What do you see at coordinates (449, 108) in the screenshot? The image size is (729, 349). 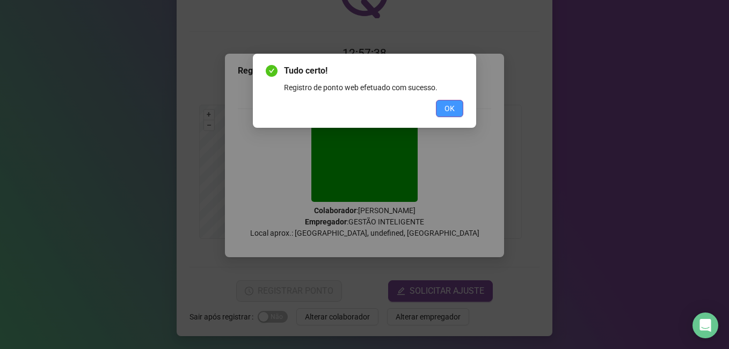 I see `button: OK` at bounding box center [449, 108].